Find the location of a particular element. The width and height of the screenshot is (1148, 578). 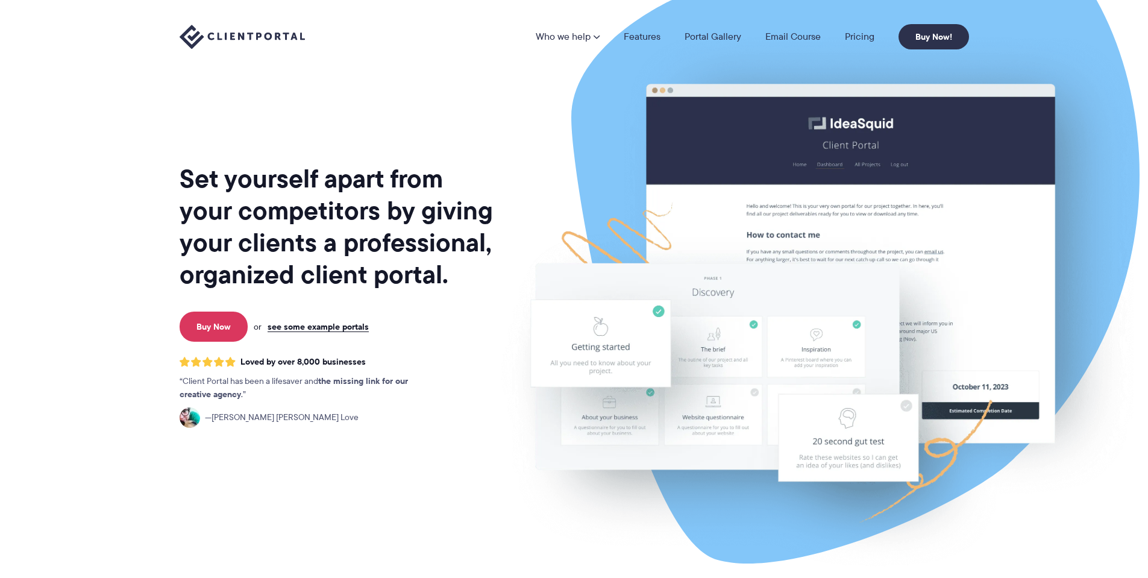

a: Who we help is located at coordinates (568, 37).